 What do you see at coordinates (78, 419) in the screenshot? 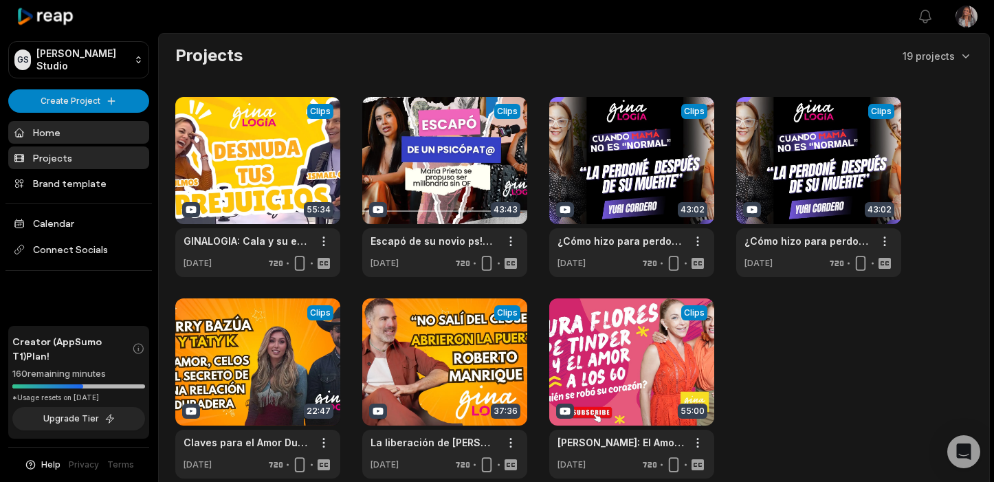
I see `button: Upgrade Tier` at bounding box center [78, 419].